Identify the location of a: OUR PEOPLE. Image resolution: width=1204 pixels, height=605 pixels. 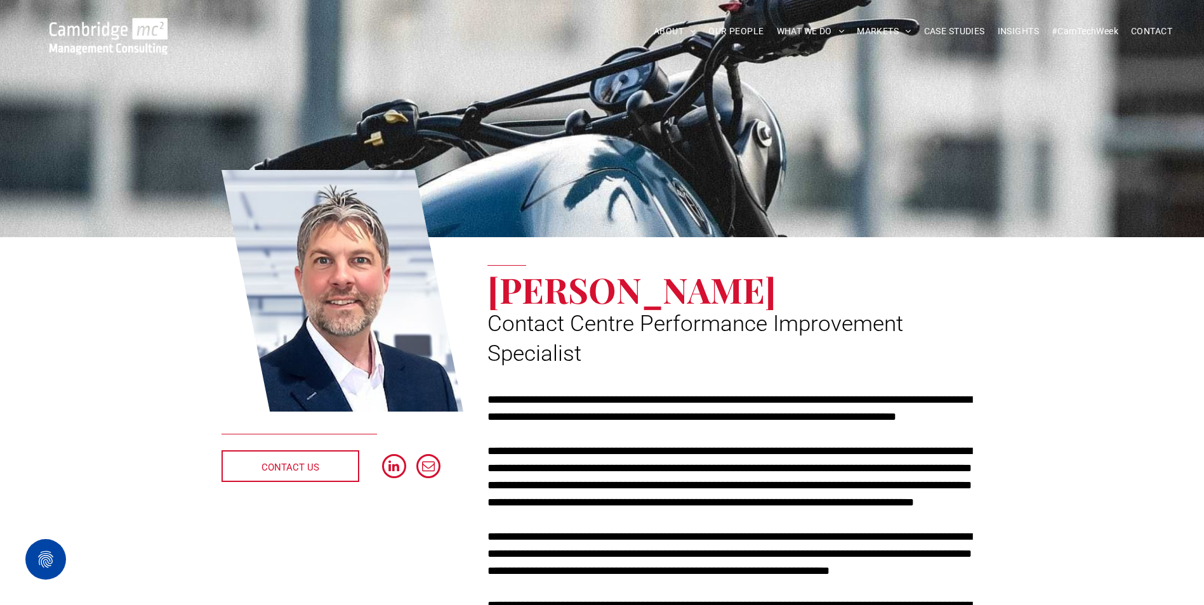
(735, 31).